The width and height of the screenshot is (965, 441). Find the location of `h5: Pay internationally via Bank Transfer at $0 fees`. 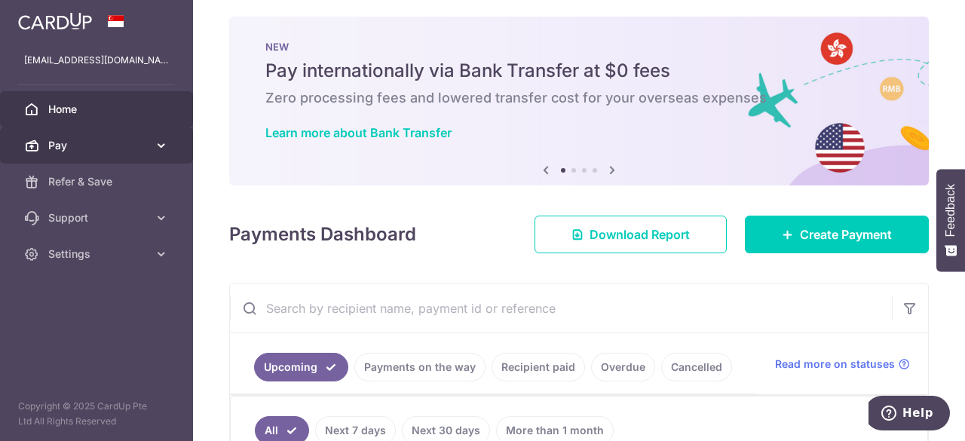

h5: Pay internationally via Bank Transfer at $0 fees is located at coordinates (579, 71).